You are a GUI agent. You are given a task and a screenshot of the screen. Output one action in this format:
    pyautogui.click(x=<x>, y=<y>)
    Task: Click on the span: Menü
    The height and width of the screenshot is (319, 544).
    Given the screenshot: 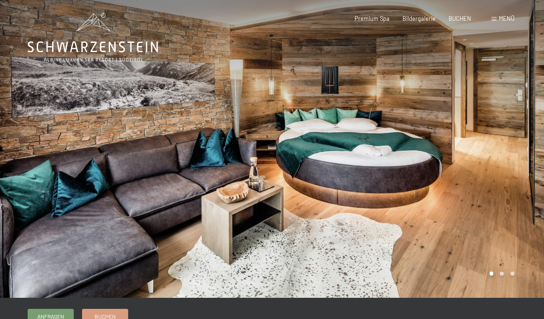 What is the action you would take?
    pyautogui.click(x=506, y=18)
    